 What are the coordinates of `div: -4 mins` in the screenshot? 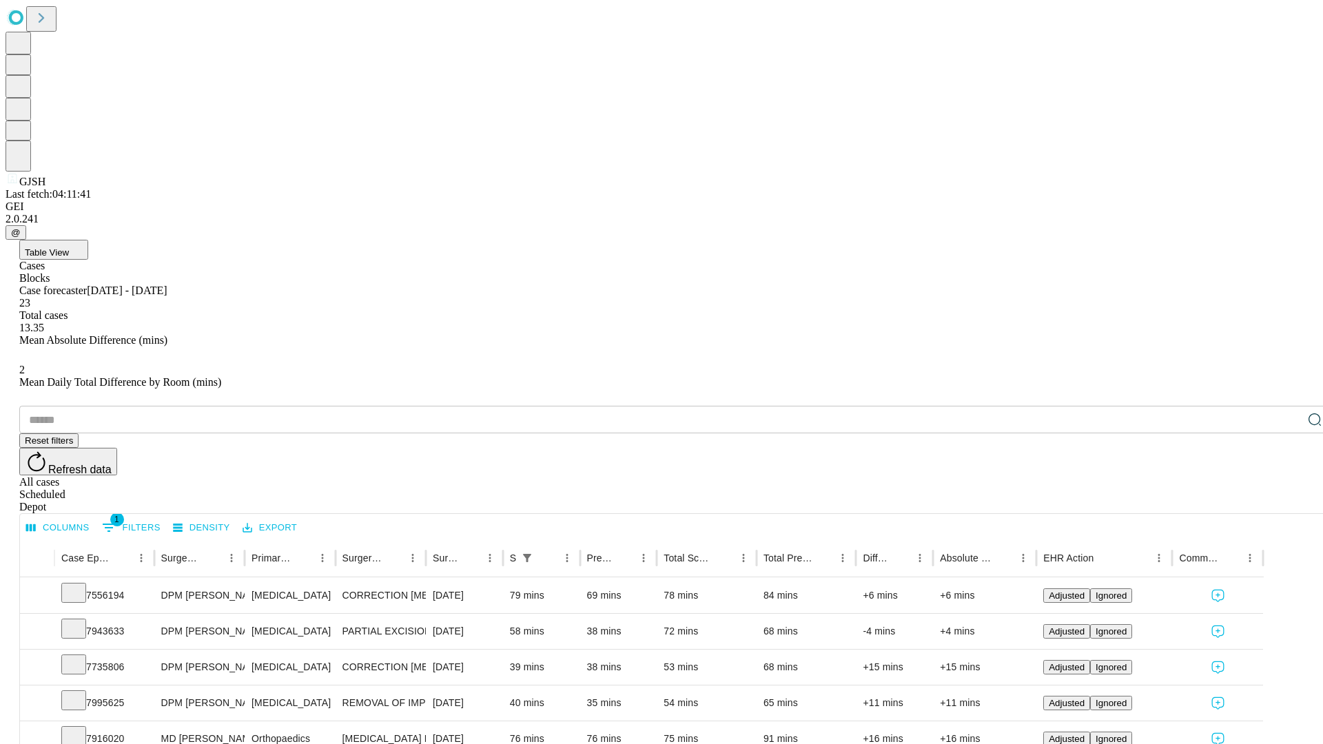 It's located at (894, 631).